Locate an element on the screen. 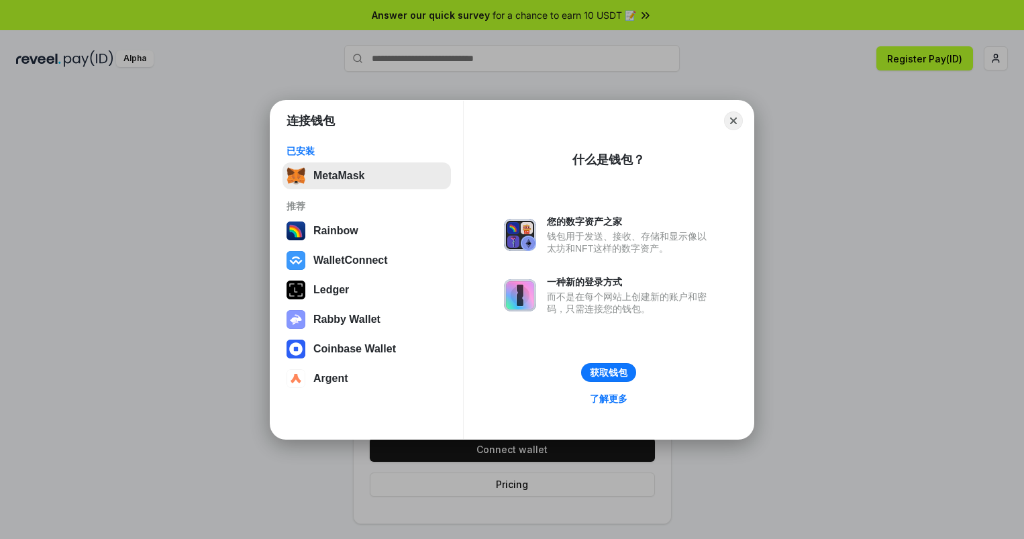  div: 推荐 is located at coordinates (367, 206).